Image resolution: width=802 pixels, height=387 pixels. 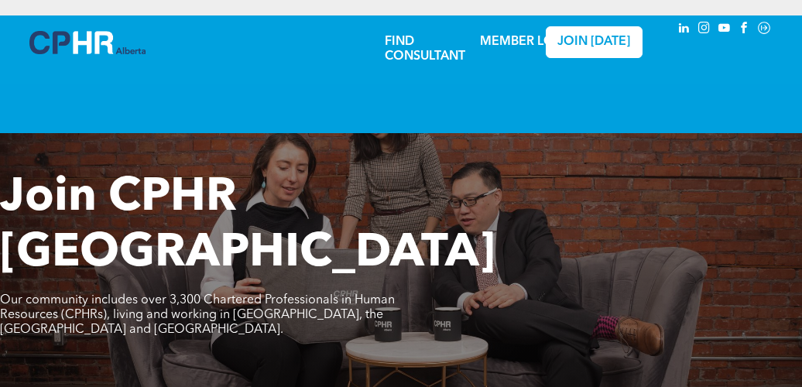 What do you see at coordinates (704, 29) in the screenshot?
I see `a: instagram` at bounding box center [704, 29].